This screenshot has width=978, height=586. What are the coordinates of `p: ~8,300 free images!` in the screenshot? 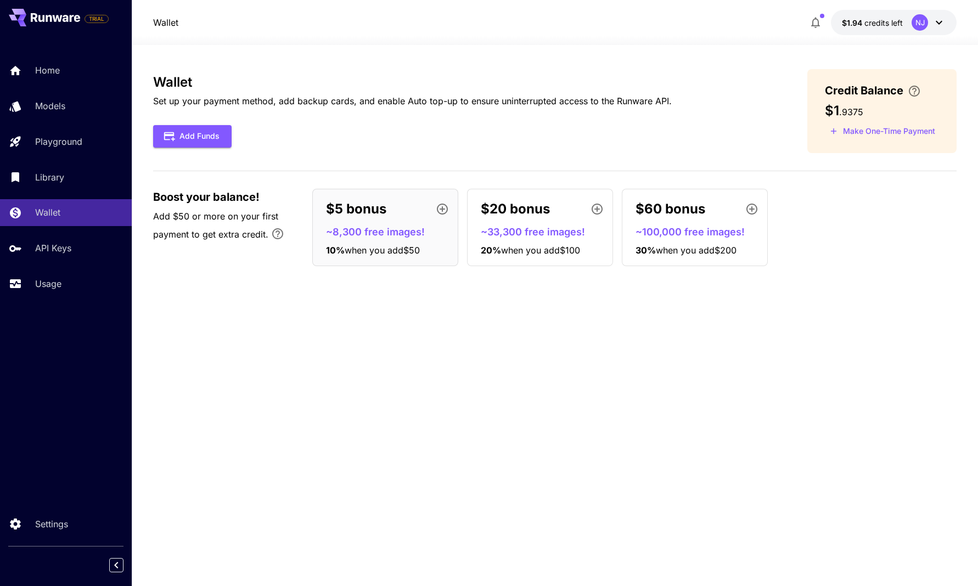 It's located at (390, 232).